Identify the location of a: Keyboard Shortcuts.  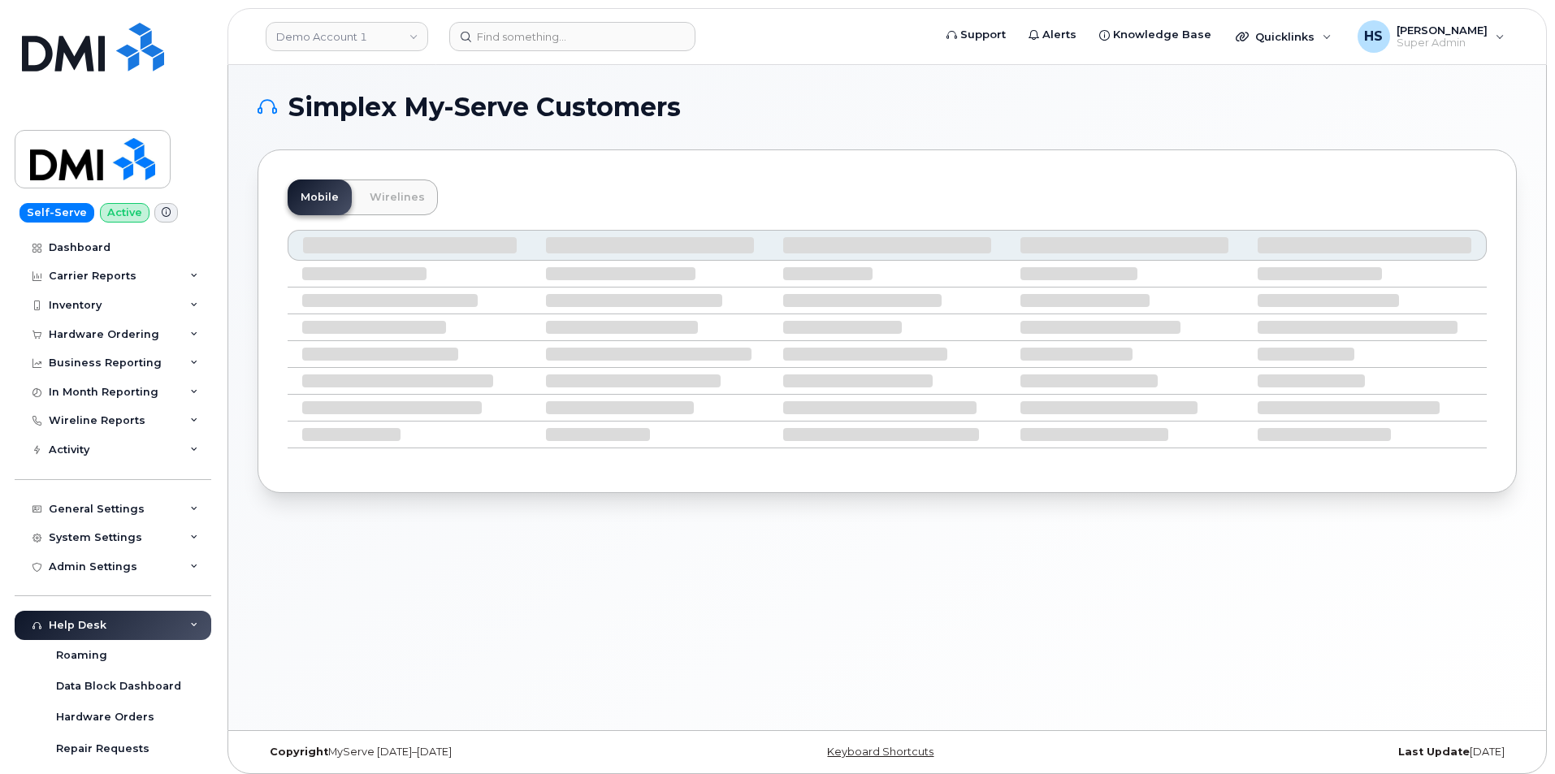
(880, 752).